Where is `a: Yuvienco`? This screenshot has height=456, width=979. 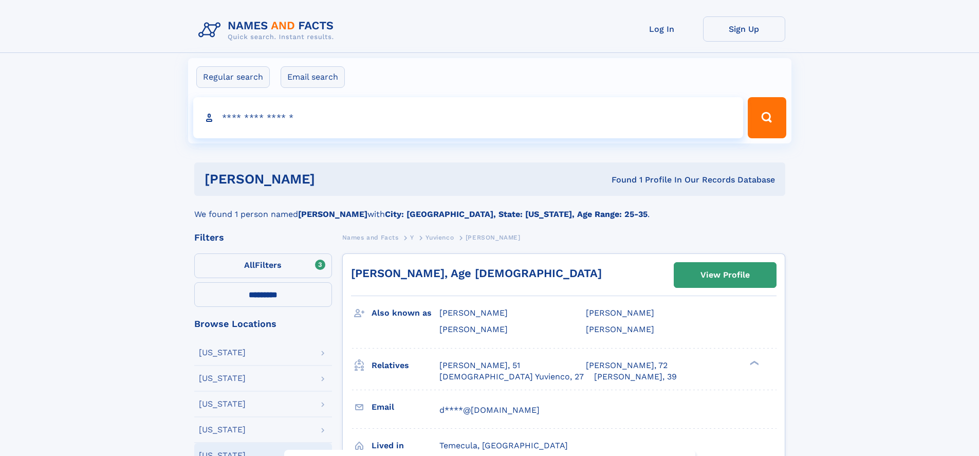 a: Yuvienco is located at coordinates (439, 237).